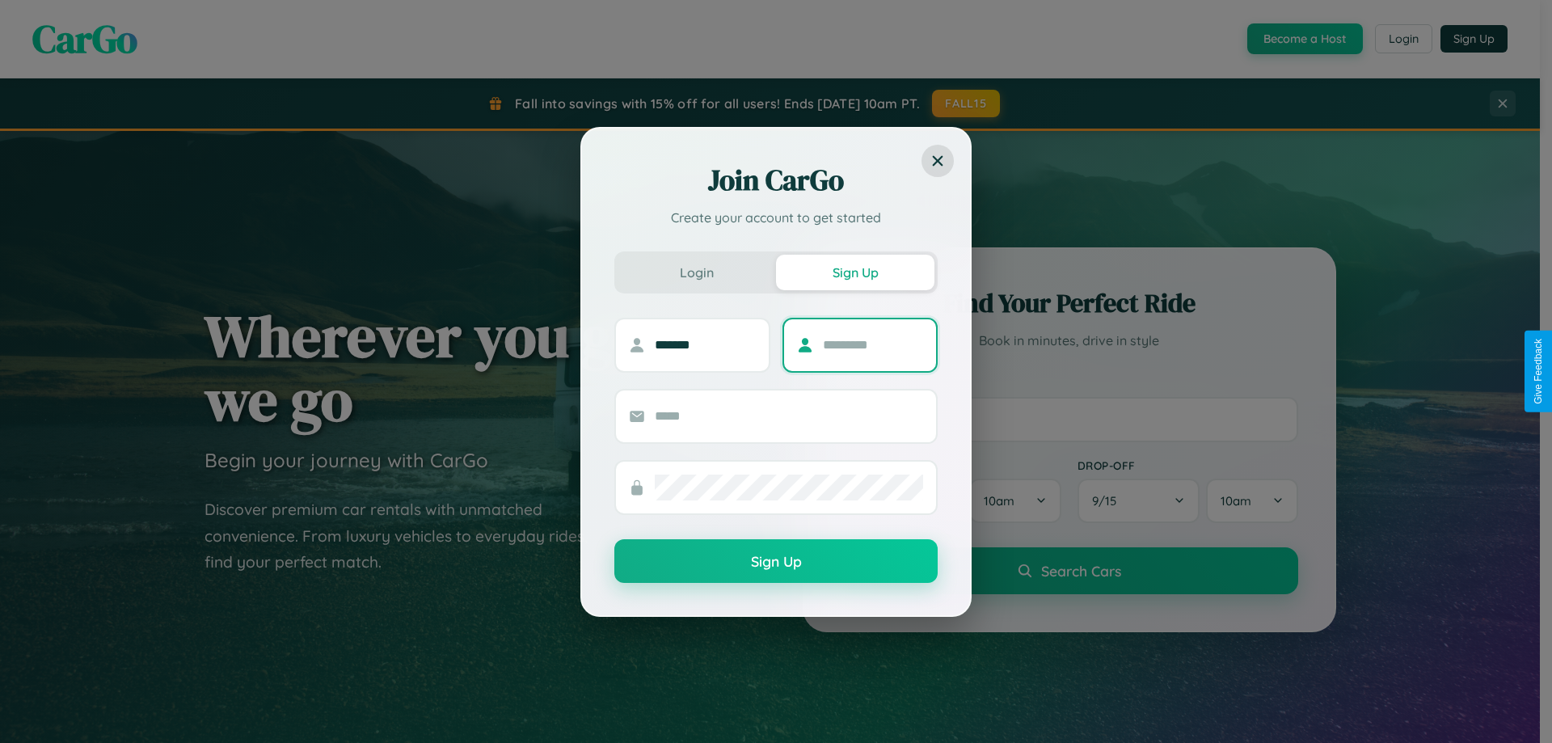 Image resolution: width=1552 pixels, height=743 pixels. What do you see at coordinates (776, 218) in the screenshot?
I see `p: Create your account to get started` at bounding box center [776, 218].